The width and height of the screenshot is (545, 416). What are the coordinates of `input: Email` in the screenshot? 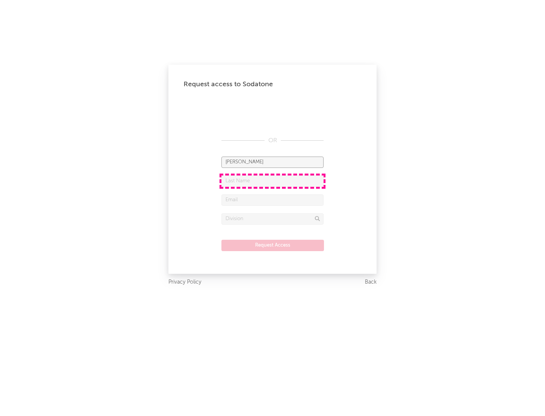 It's located at (272, 200).